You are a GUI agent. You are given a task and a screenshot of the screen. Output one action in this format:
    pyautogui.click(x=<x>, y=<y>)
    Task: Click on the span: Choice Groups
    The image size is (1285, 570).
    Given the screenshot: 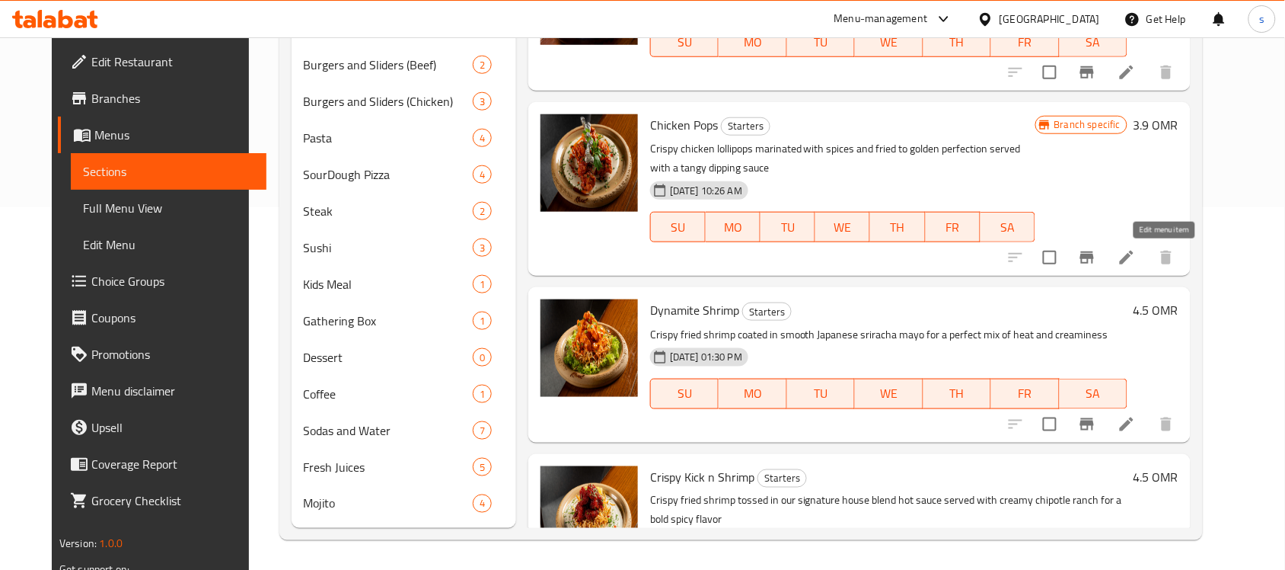 What is the action you would take?
    pyautogui.click(x=173, y=281)
    